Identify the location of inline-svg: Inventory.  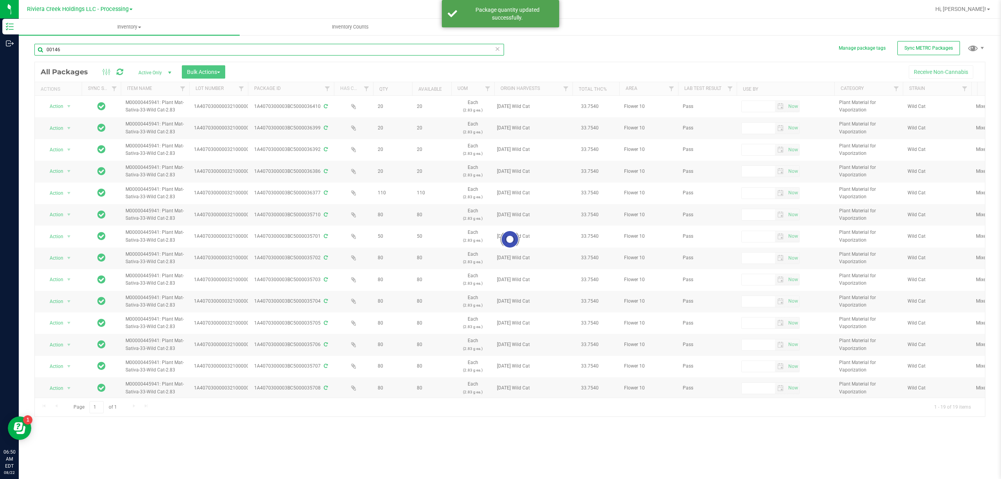
(10, 27).